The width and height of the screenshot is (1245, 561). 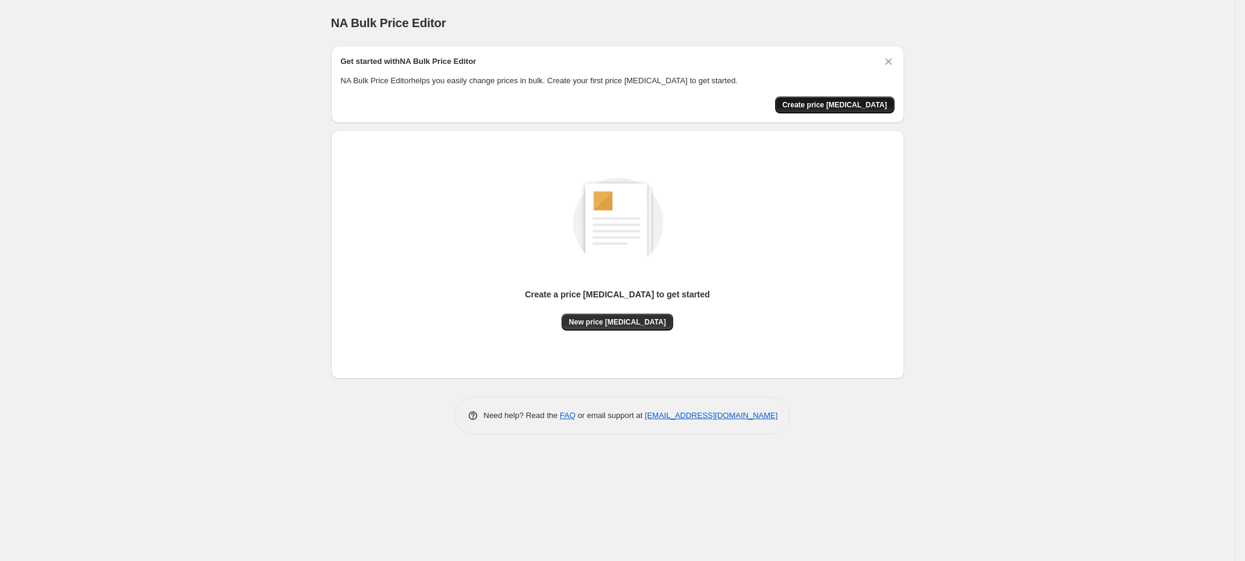 I want to click on p: NA Bulk Price Editor helps you easily change prices in bulk. Create your first price [MEDICAL_DAT..., so click(x=618, y=81).